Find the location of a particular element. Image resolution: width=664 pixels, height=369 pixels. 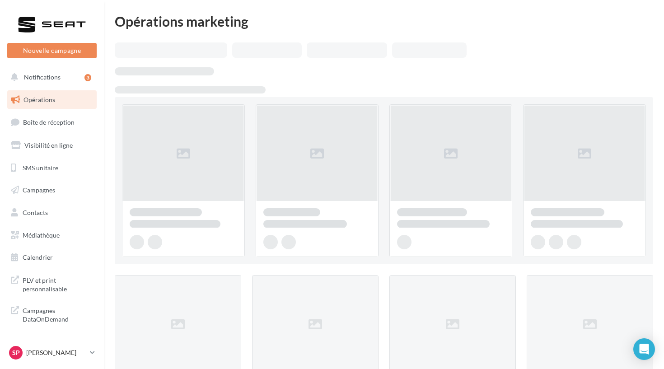

span: Notifications is located at coordinates (42, 77).